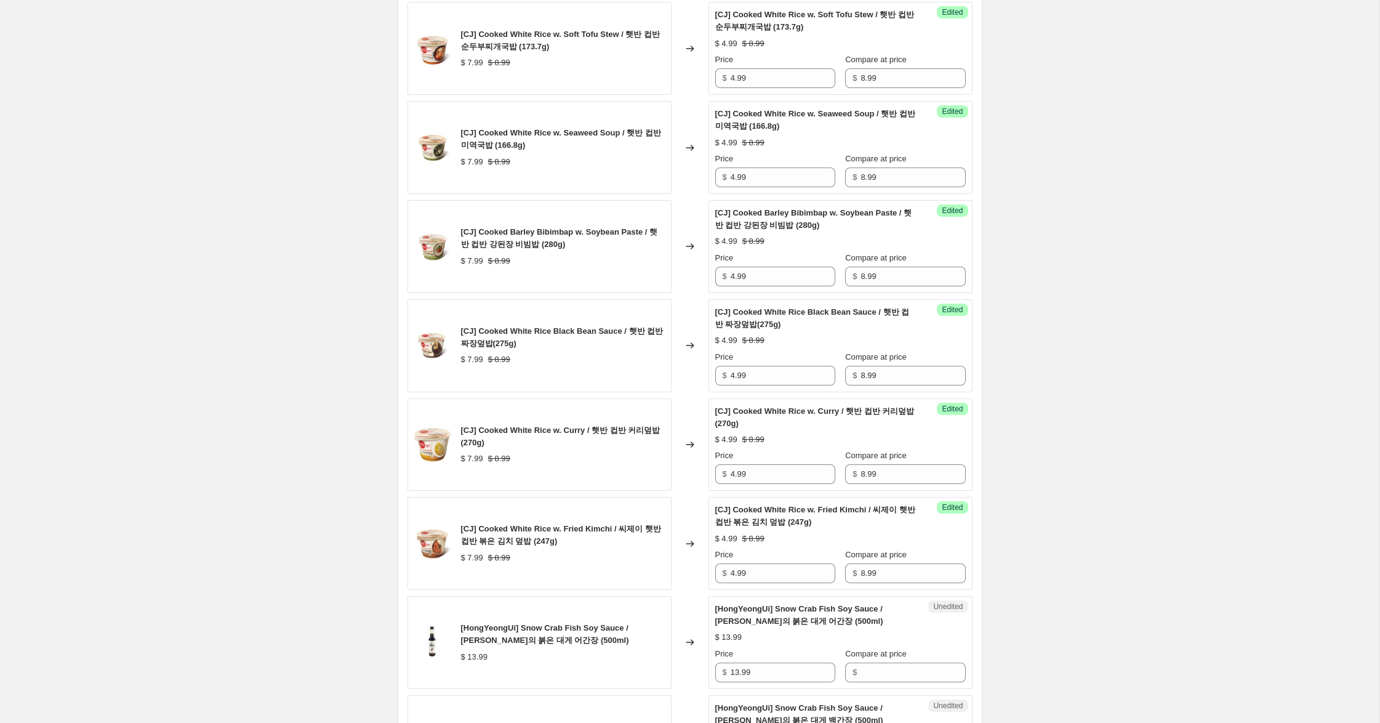 The width and height of the screenshot is (1380, 723). What do you see at coordinates (433, 49) in the screenshot?
I see `img: 002_80x.jpg` at bounding box center [433, 49].